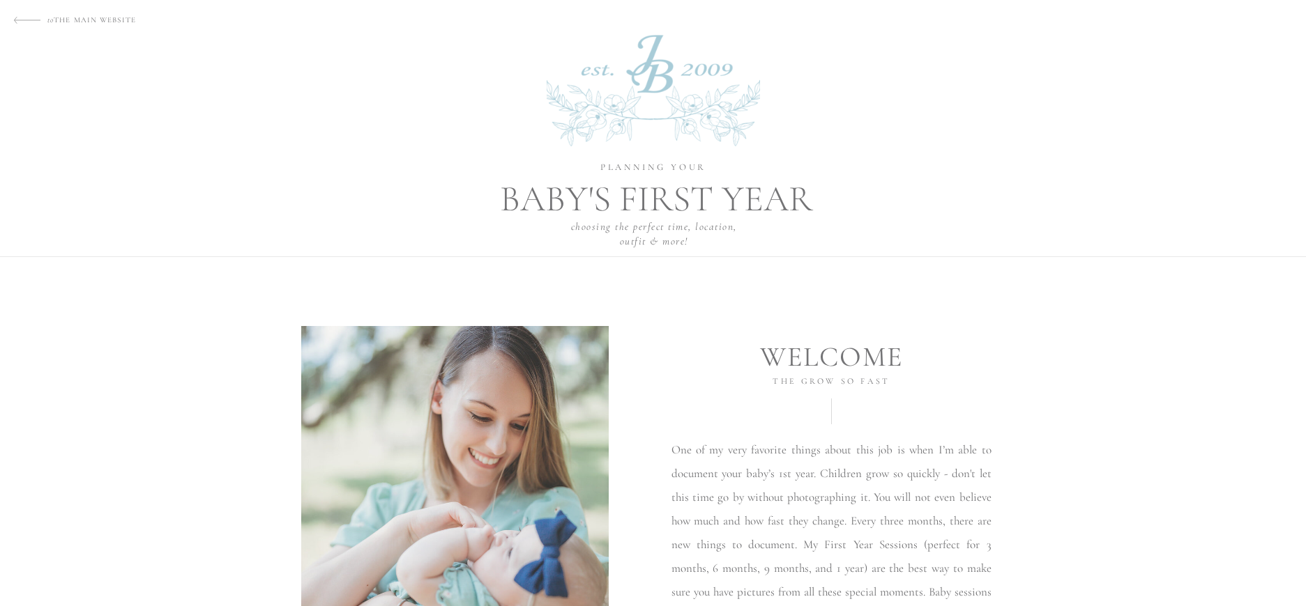 The width and height of the screenshot is (1306, 606). What do you see at coordinates (654, 241) in the screenshot?
I see `p: choosing the perfect time, location, outfit & More!` at bounding box center [654, 241].